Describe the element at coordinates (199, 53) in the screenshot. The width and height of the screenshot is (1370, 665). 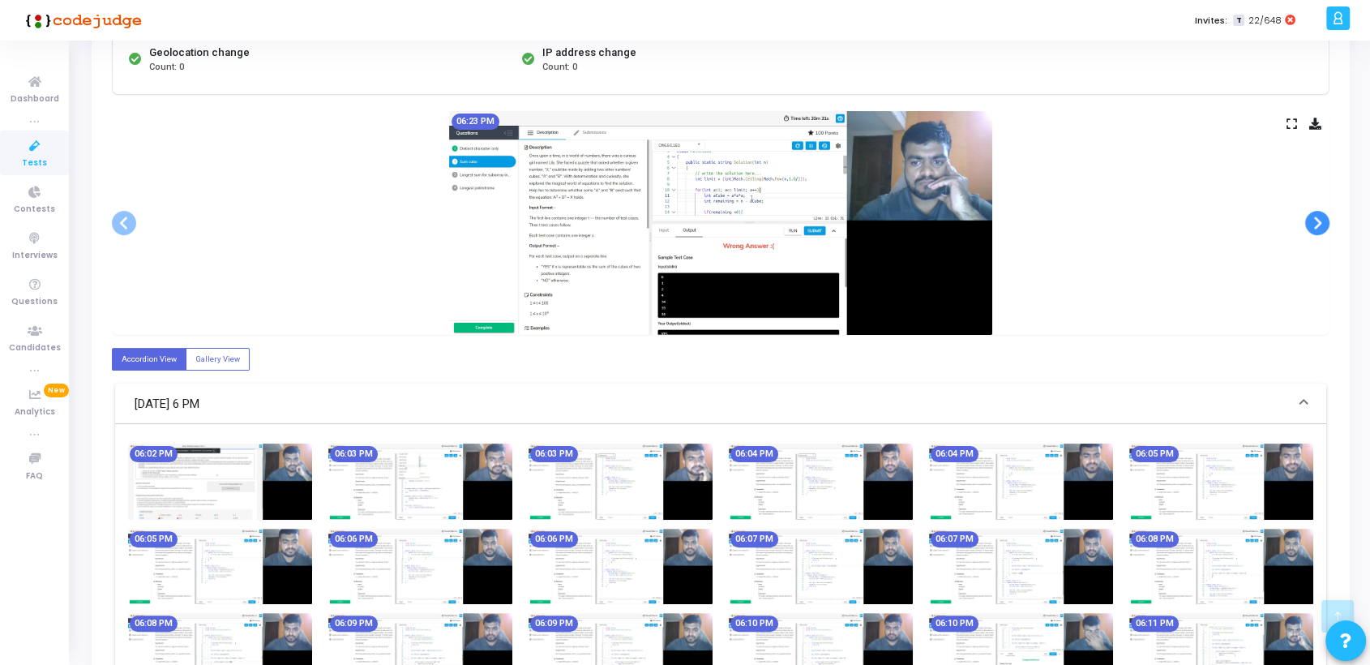
I see `div: Geolocation change` at that location.